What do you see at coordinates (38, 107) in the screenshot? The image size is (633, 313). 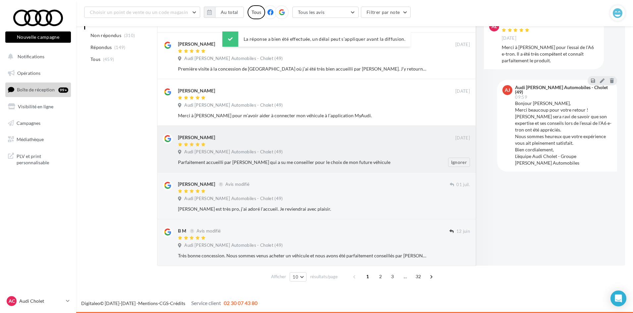 I see `a: Visibilité en ligne` at bounding box center [38, 107].